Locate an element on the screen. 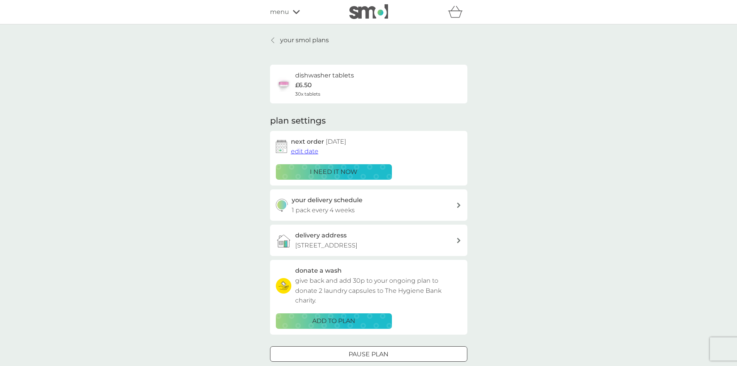 The image size is (737, 366). img: dishwasher tablets is located at coordinates (284, 84).